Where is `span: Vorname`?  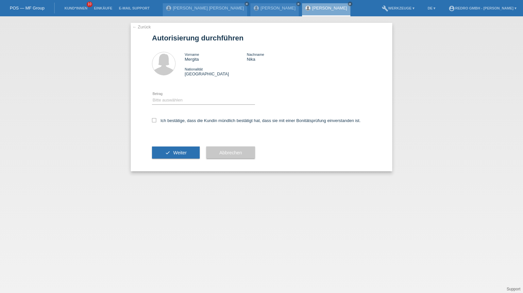 span: Vorname is located at coordinates (192, 55).